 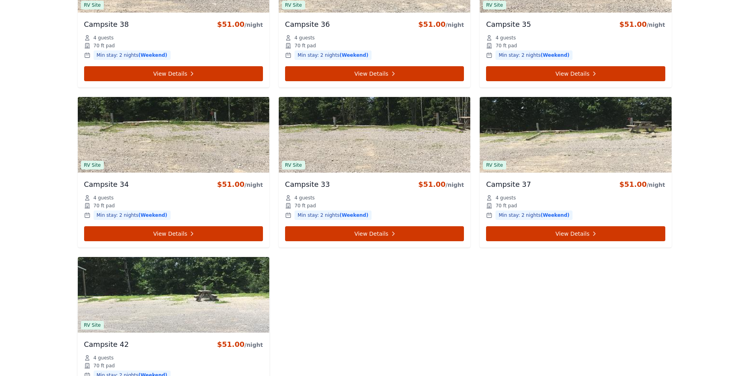 I want to click on h3: Campsite 38, so click(x=107, y=24).